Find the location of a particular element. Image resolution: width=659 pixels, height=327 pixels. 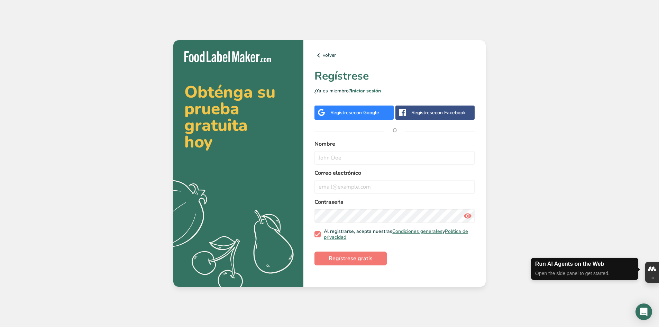

div: Open the side panel to get started. is located at coordinates (585, 273).